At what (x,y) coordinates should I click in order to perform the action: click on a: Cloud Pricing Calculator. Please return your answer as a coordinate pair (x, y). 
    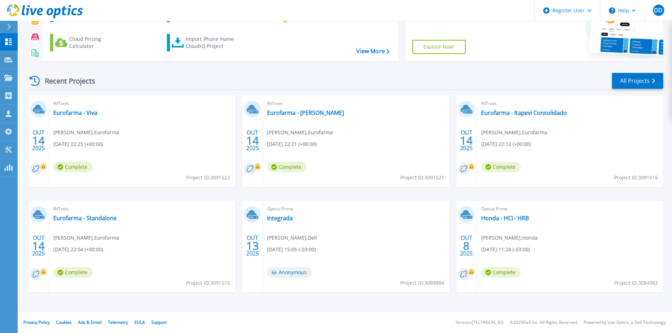
    Looking at the image, I should click on (89, 43).